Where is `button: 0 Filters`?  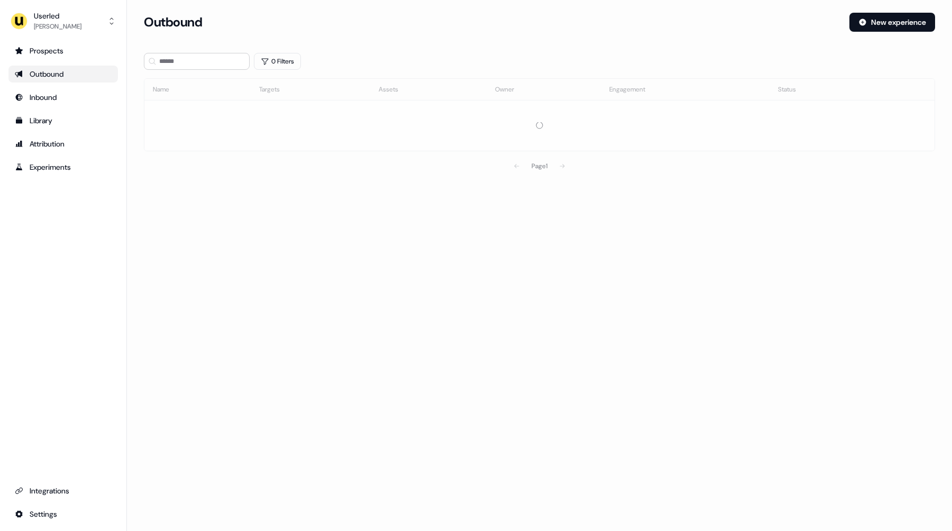 button: 0 Filters is located at coordinates (277, 61).